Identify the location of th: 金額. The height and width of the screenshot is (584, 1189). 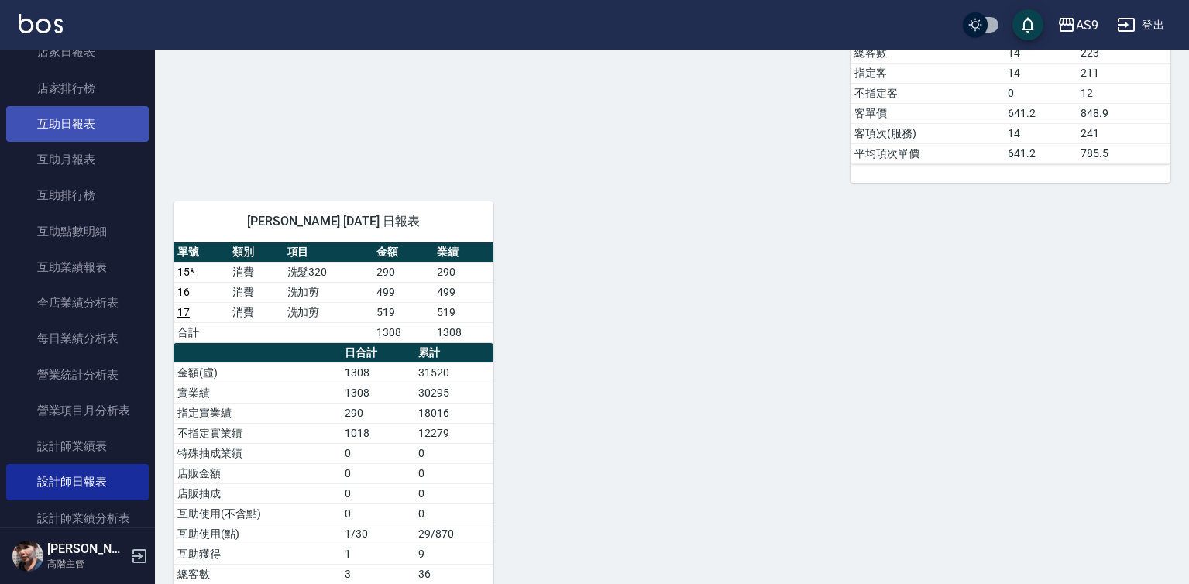
(403, 252).